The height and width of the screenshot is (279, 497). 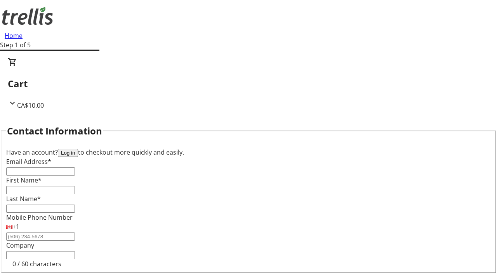 What do you see at coordinates (30, 106) in the screenshot?
I see `span: CA$10.00` at bounding box center [30, 106].